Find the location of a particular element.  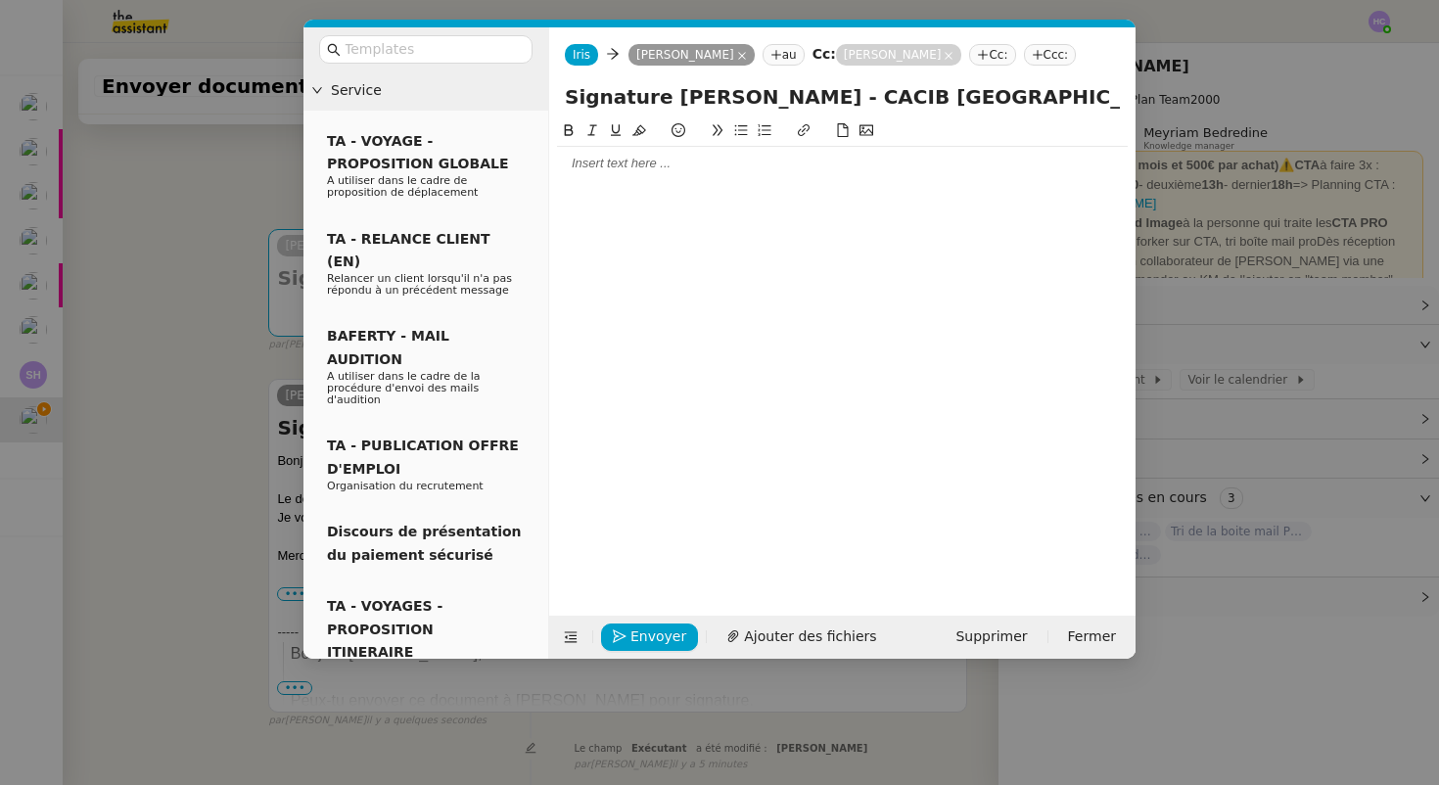

button: Fermer is located at coordinates (1092, 637).